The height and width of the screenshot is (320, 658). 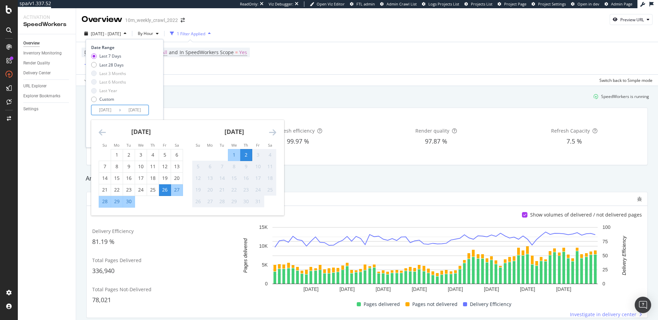 What do you see at coordinates (47, 24) in the screenshot?
I see `div: SpeedWorkers` at bounding box center [47, 24].